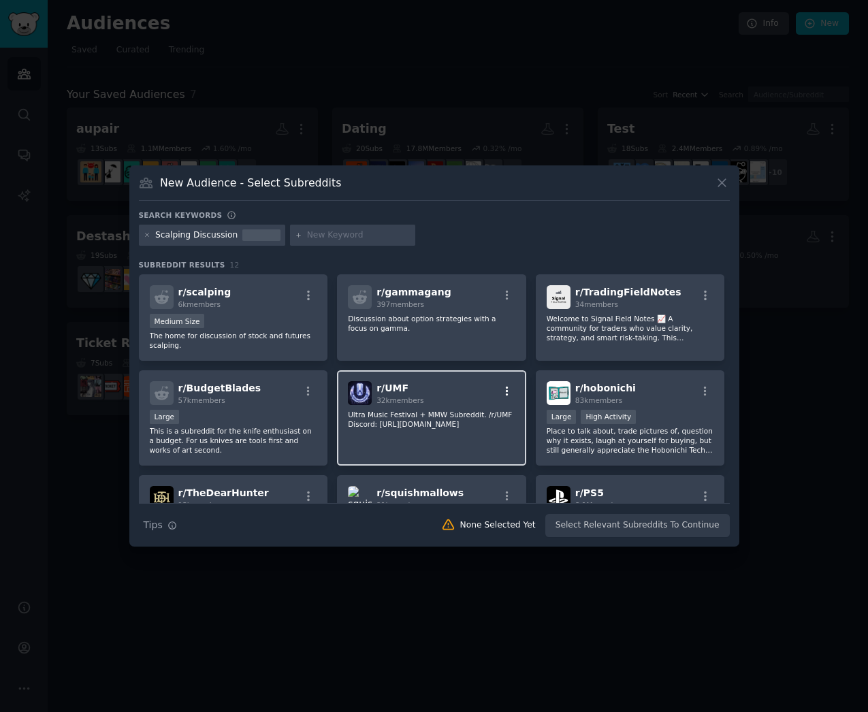 Image resolution: width=868 pixels, height=712 pixels. Describe the element at coordinates (234, 341) in the screenshot. I see `p: The home for discussion of stock and futures scalping.` at that location.